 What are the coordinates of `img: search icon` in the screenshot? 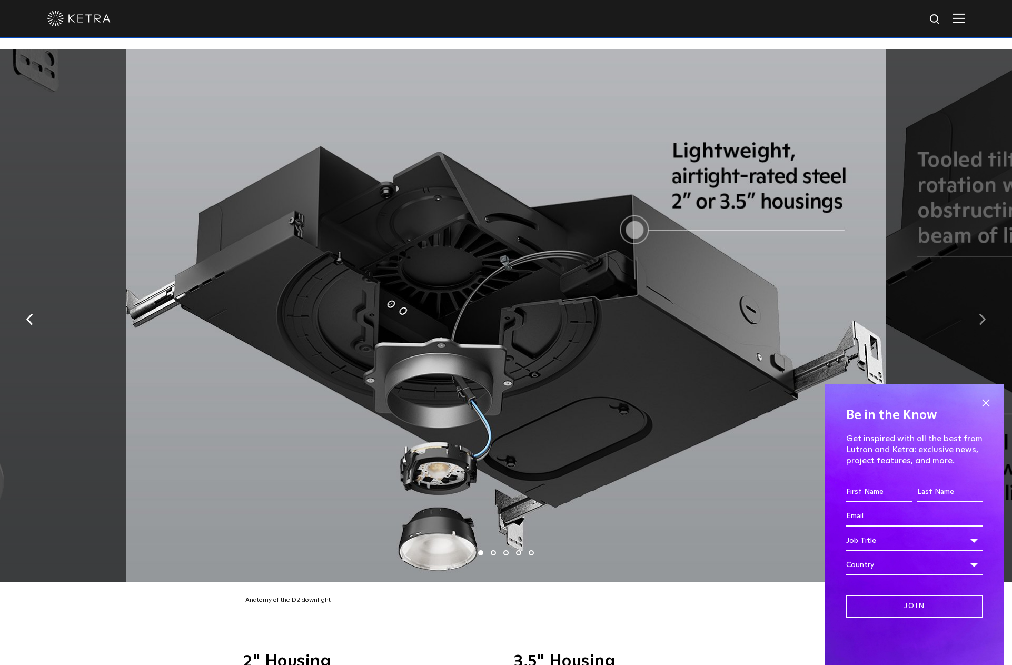 It's located at (935, 19).